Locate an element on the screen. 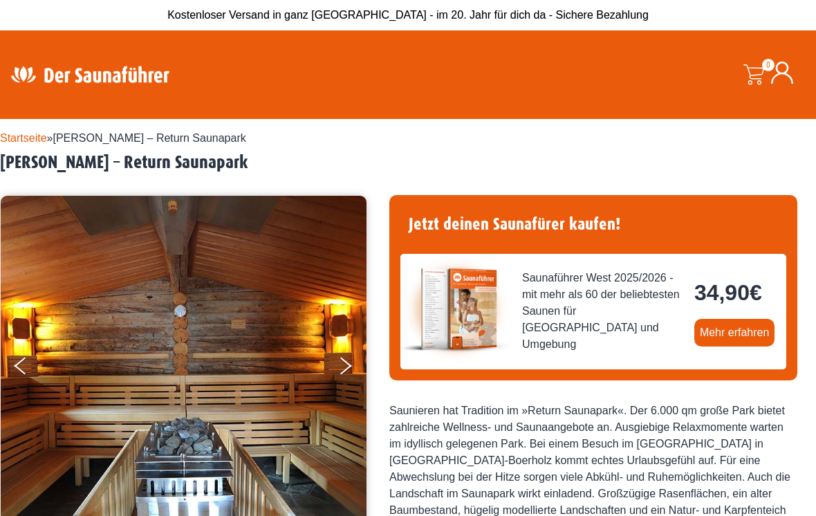  button: Next is located at coordinates (355, 369).